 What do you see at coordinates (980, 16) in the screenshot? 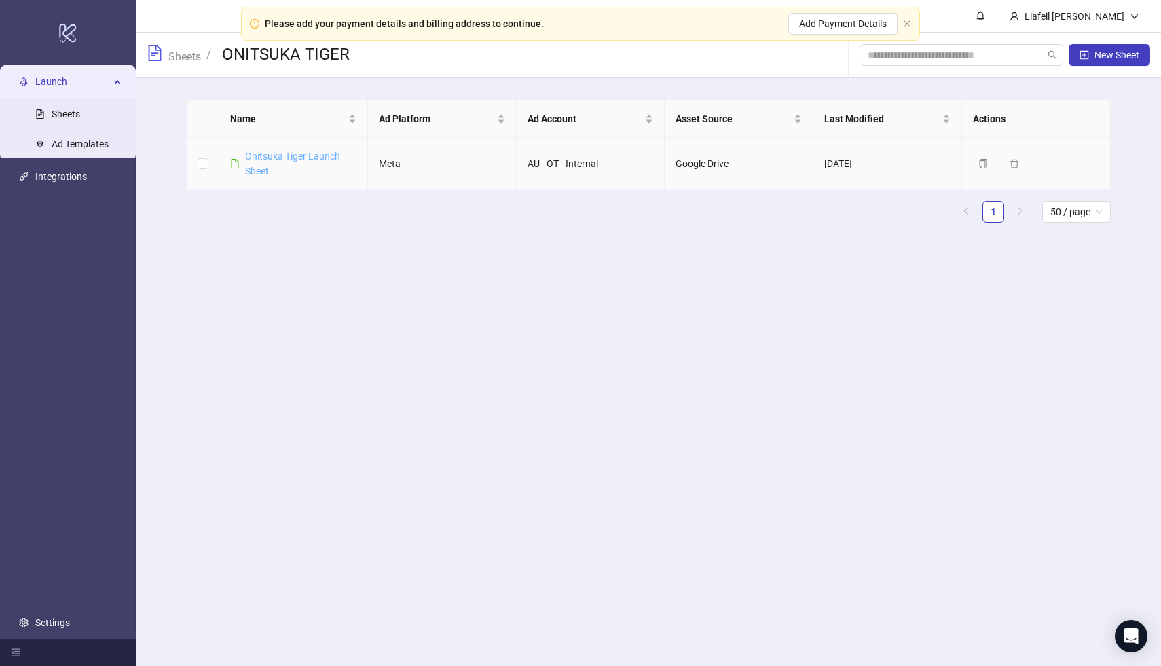
I see `span: bell` at bounding box center [980, 16].